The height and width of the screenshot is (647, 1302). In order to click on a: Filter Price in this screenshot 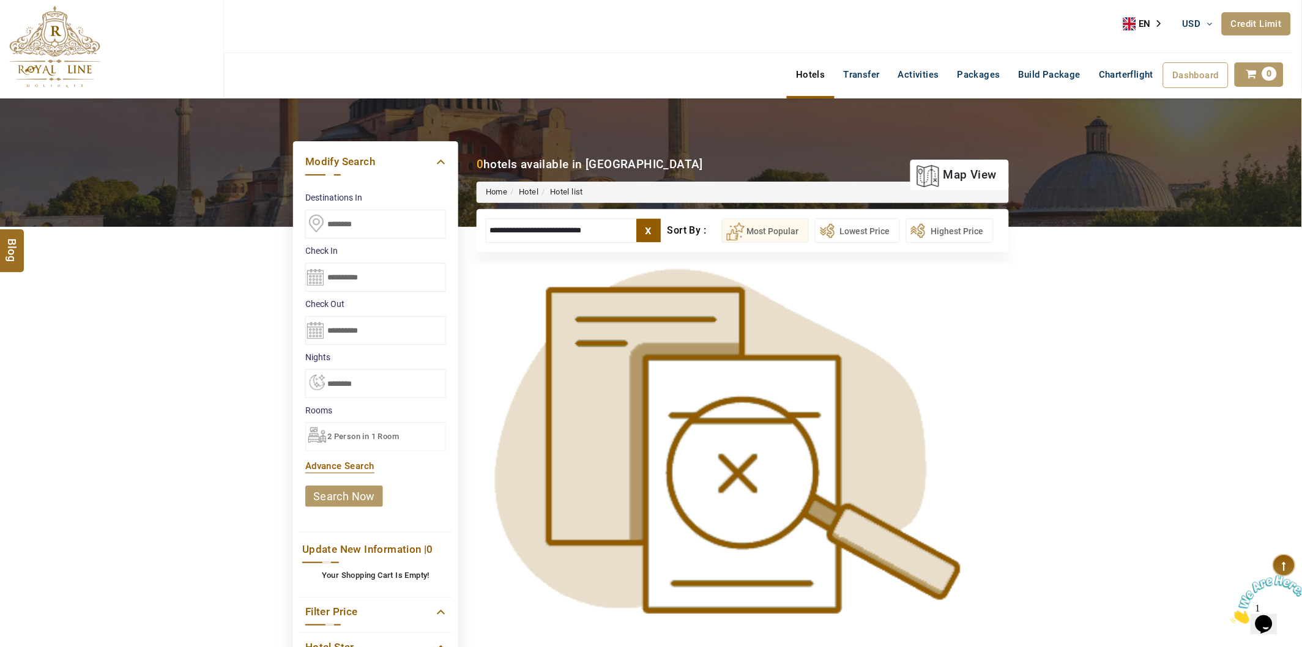, I will do `click(376, 612)`.